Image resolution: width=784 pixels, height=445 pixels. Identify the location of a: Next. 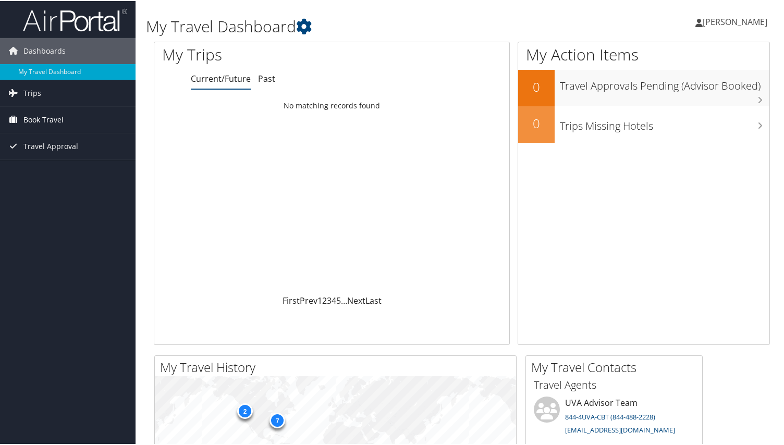
(356, 300).